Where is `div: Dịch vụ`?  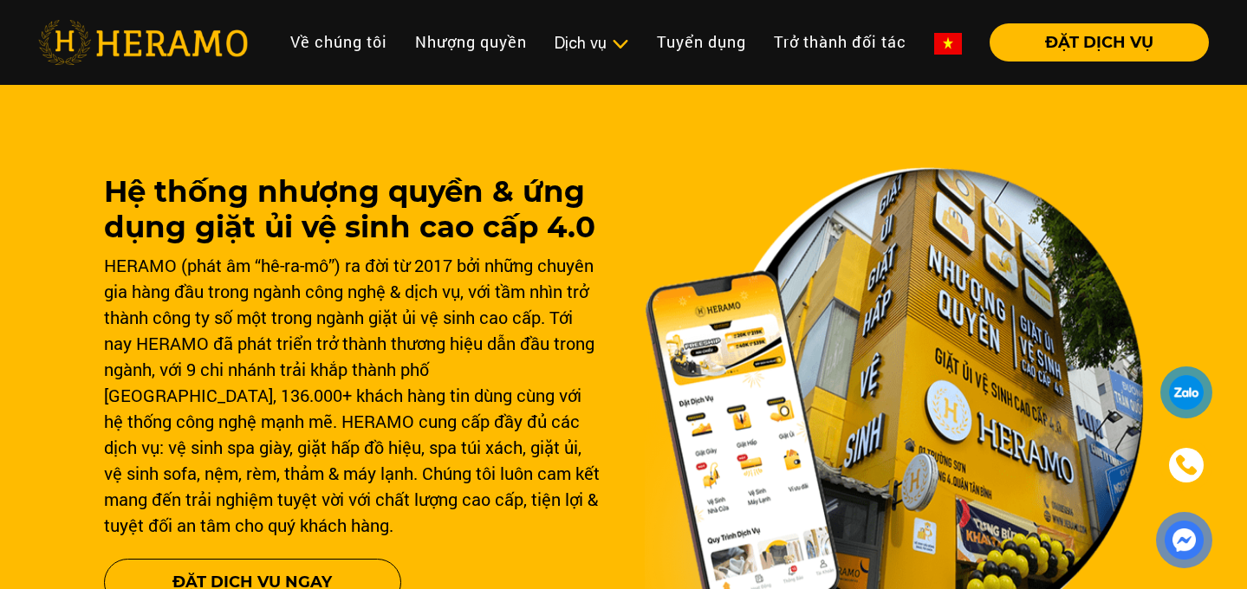 div: Dịch vụ is located at coordinates (592, 42).